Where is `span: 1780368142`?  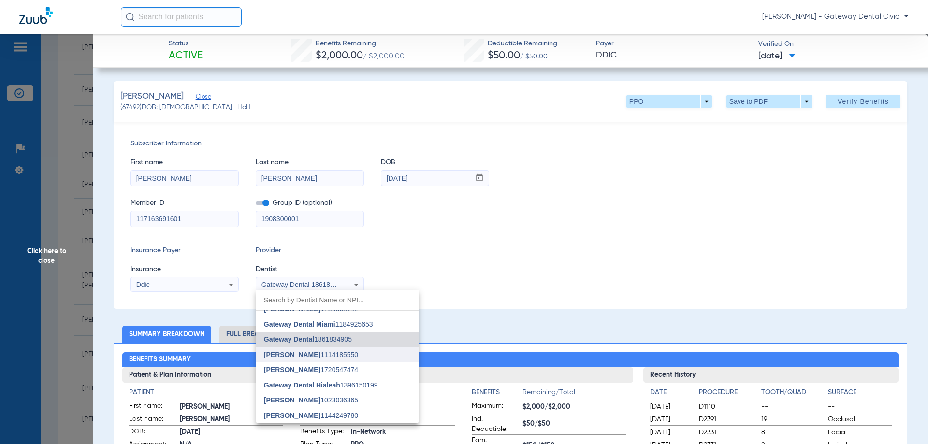 span: 1780368142 is located at coordinates (311, 309).